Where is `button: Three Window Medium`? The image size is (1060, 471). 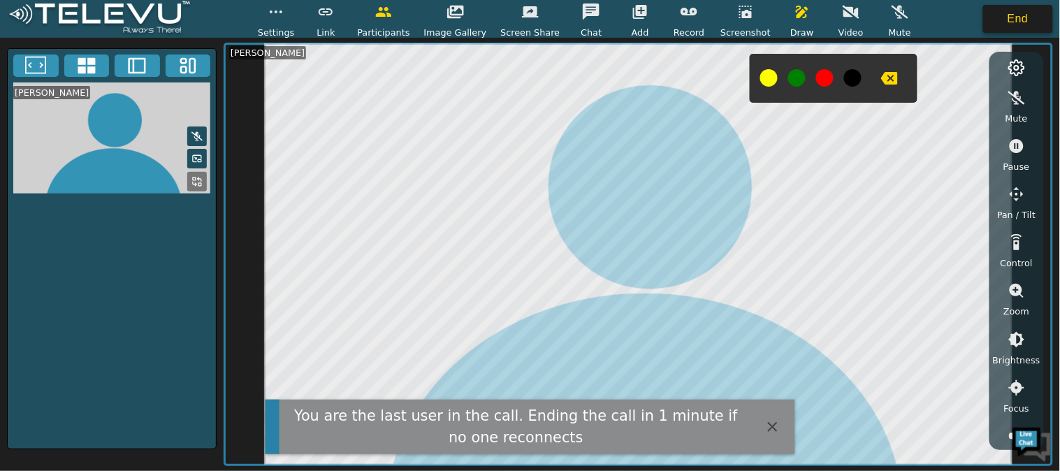
button: Three Window Medium is located at coordinates (188, 66).